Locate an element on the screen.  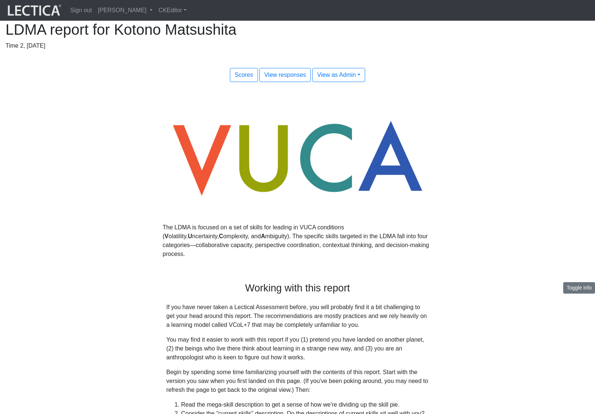
p: You may find it easier to work with this report if you (1) pretend you have landed on another pla... is located at coordinates (298, 349).